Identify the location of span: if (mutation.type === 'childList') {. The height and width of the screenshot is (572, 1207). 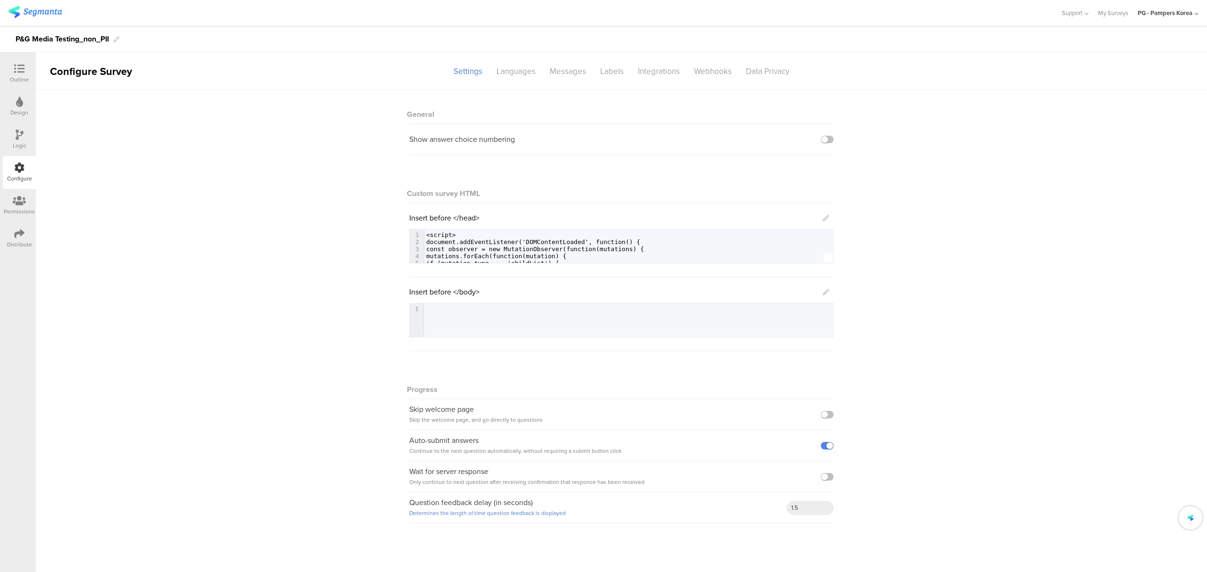
(493, 263).